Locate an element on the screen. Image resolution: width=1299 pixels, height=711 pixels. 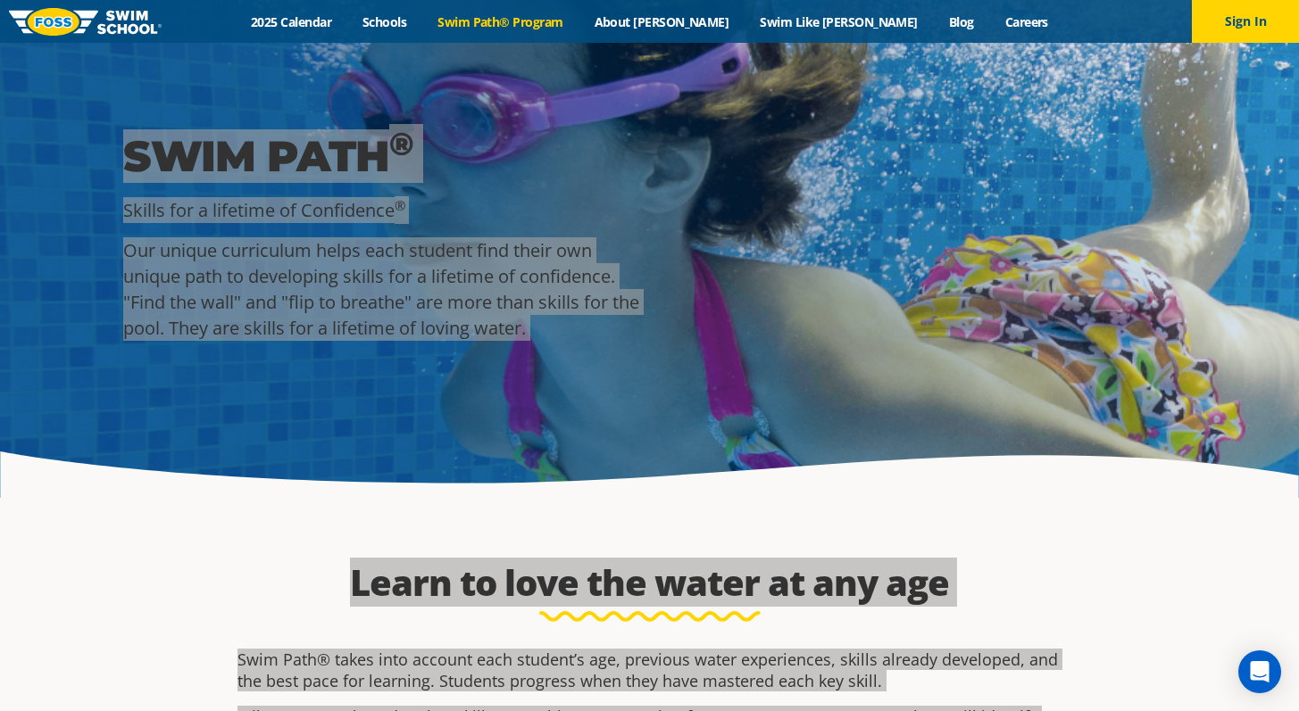
a: Swim Path® Program is located at coordinates (500, 21).